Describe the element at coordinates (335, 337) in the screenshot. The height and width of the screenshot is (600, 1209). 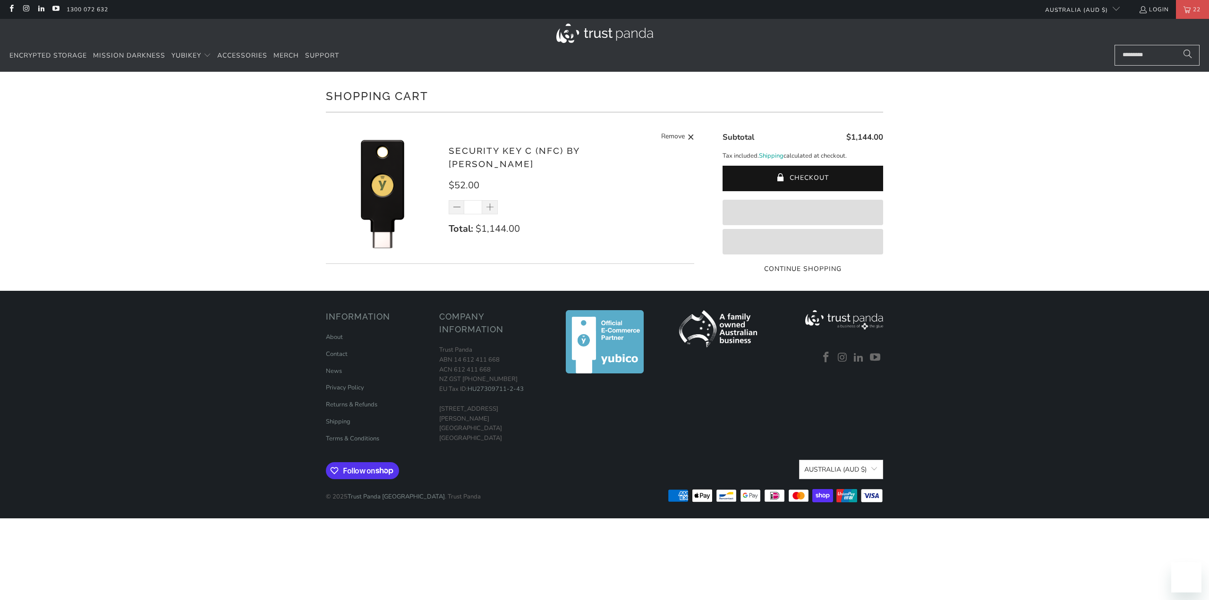
I see `a: About` at that location.